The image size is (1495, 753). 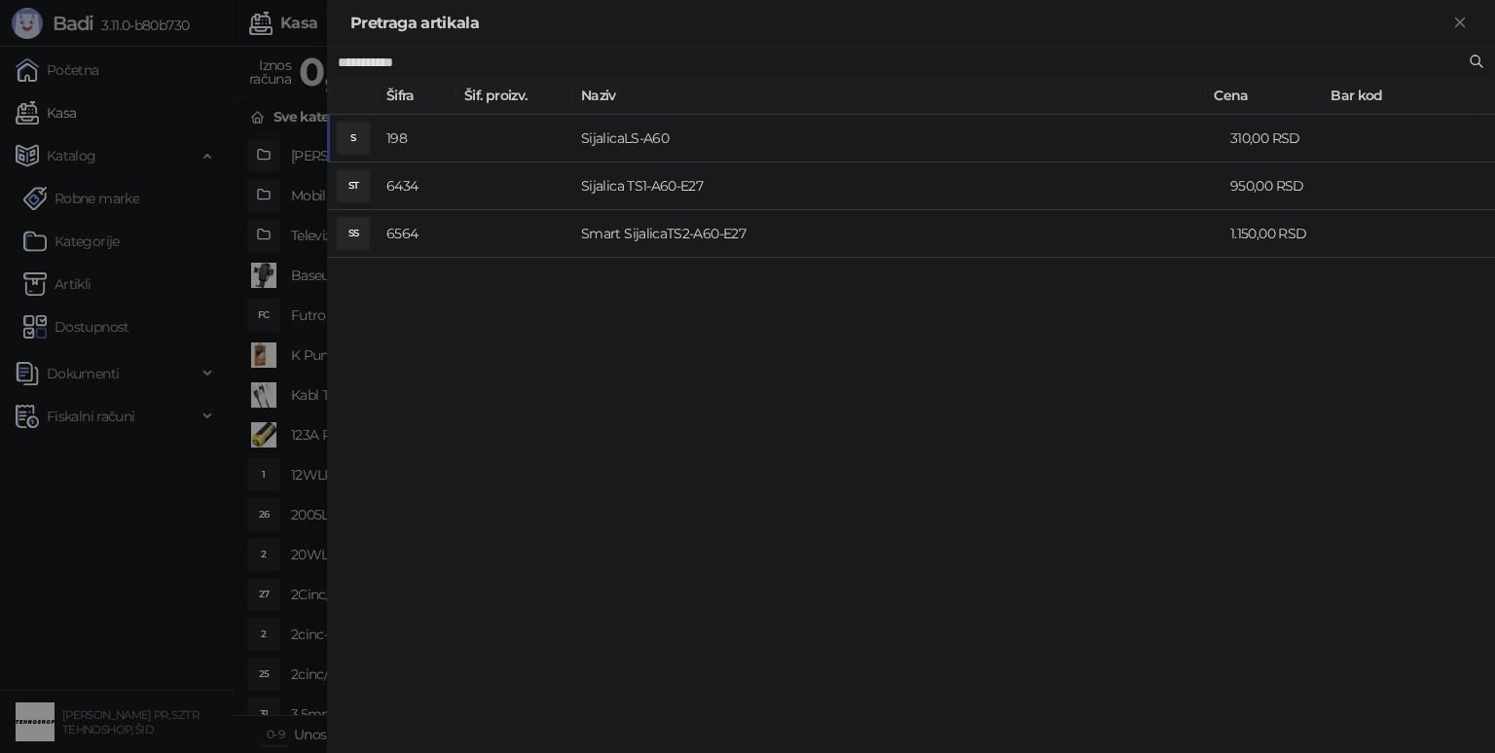 I want to click on div: SS, so click(x=353, y=234).